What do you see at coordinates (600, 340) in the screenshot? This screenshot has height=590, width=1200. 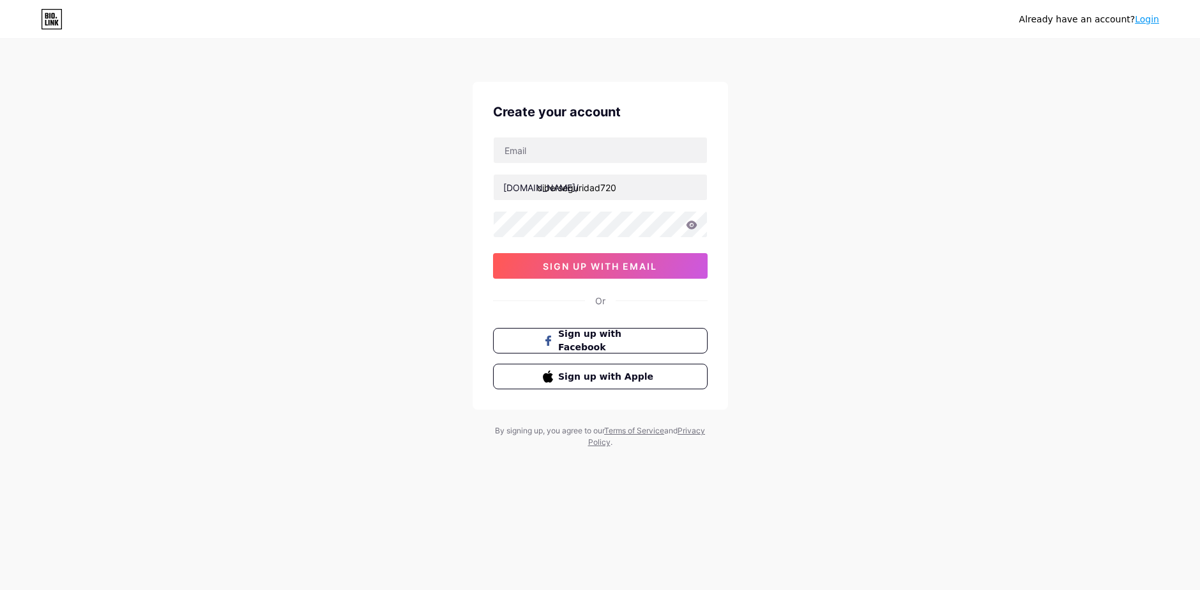 I see `a: Sign up with Facebook` at bounding box center [600, 340].